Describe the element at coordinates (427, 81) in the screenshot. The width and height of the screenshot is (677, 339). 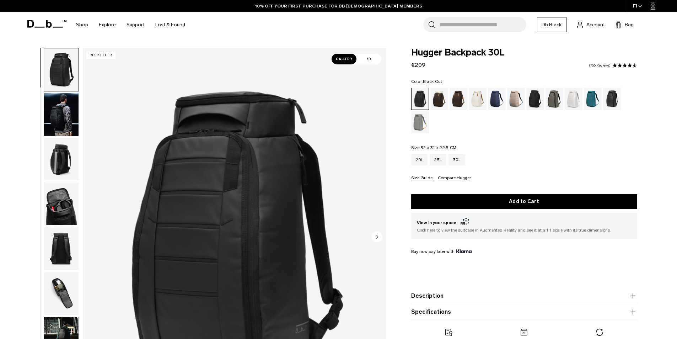
I see `legend: Color:` at that location.